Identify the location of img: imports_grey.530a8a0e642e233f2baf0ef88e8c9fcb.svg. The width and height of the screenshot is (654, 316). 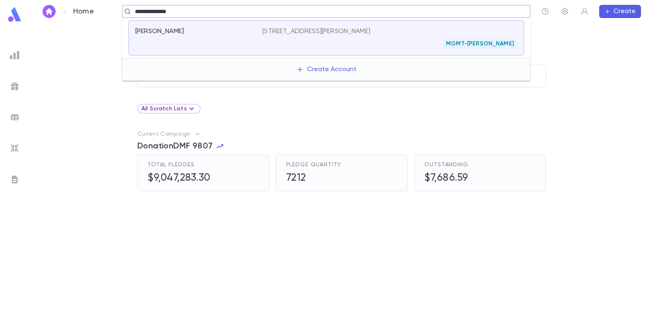
(15, 148).